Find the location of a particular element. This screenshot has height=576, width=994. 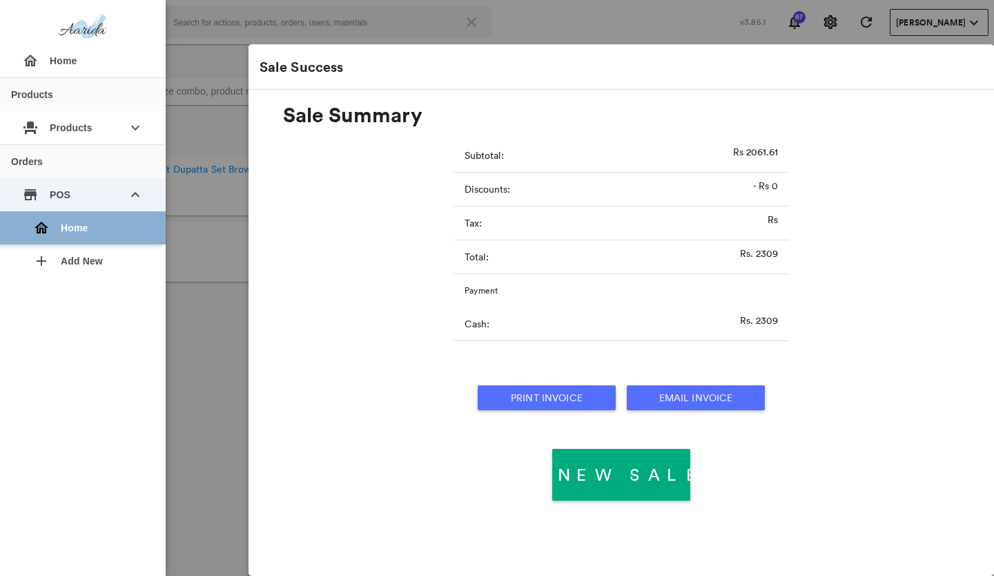

p: Cash: is located at coordinates (602, 324).